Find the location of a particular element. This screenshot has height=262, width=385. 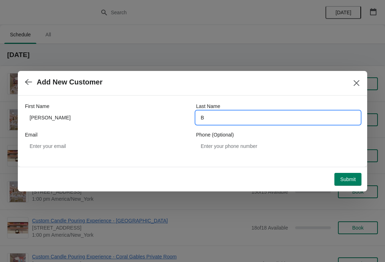

button: Submit is located at coordinates (348, 179).